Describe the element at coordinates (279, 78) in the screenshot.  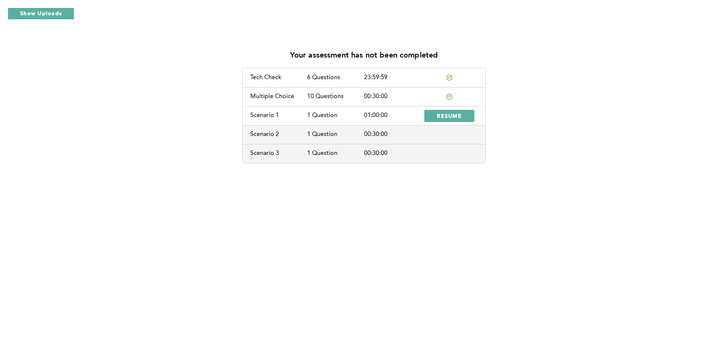
I see `div: Tech Check` at that location.